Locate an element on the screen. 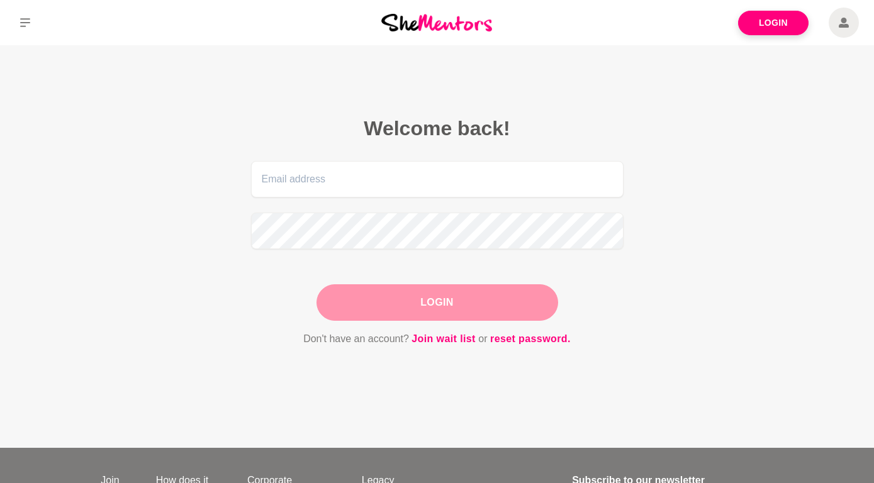 The height and width of the screenshot is (483, 874). a: Login is located at coordinates (774, 23).